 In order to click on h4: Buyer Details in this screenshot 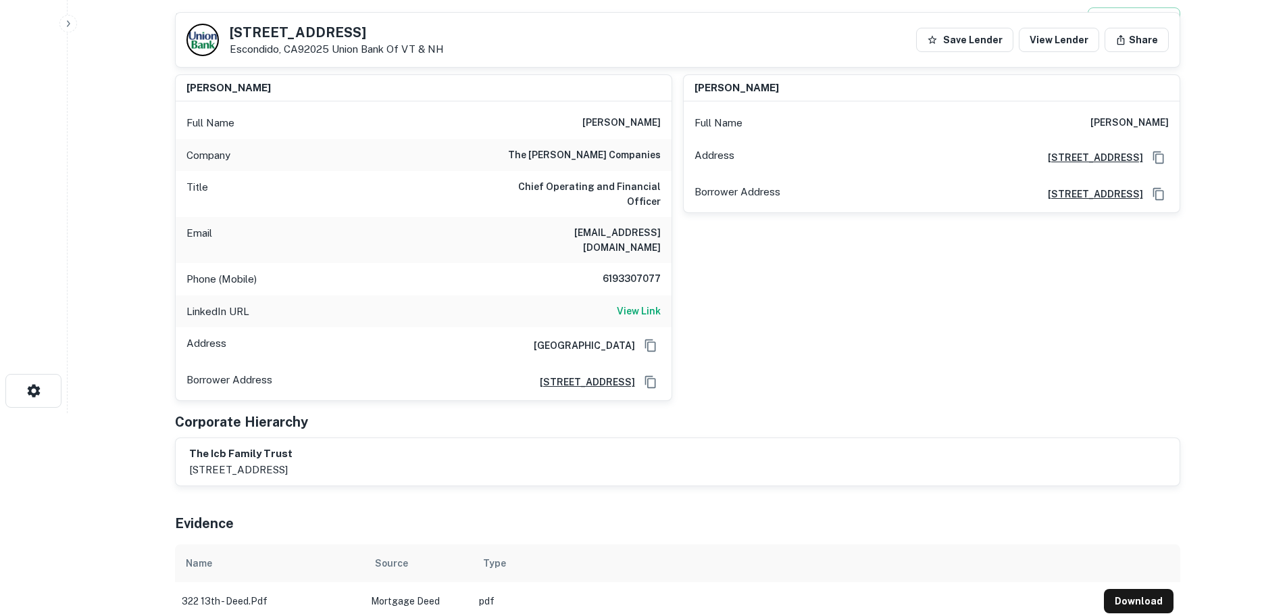, I will do `click(227, 20)`.